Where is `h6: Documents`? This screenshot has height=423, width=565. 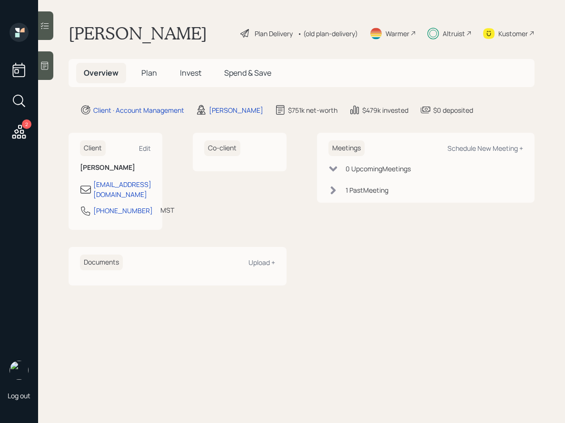
h6: Documents is located at coordinates (101, 262).